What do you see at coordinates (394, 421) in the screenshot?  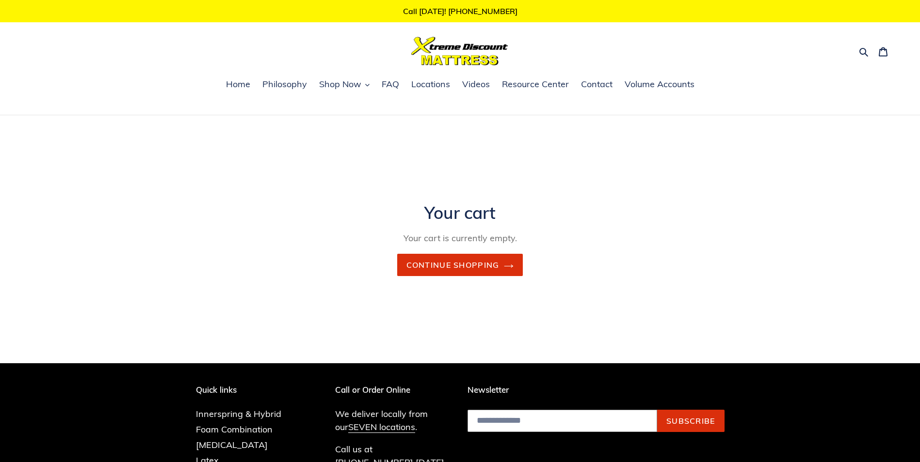 I see `p: We deliver locally from our .` at bounding box center [394, 421].